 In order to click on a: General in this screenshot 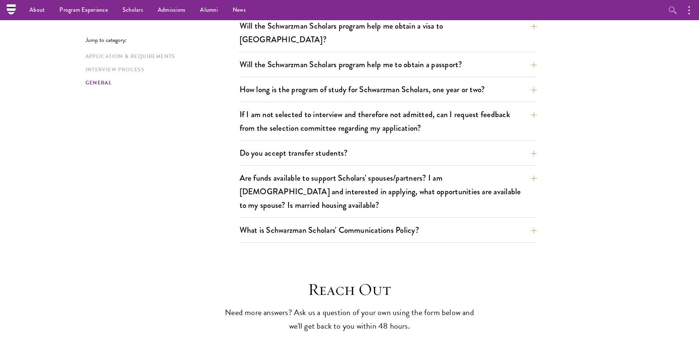, I will do `click(160, 83)`.